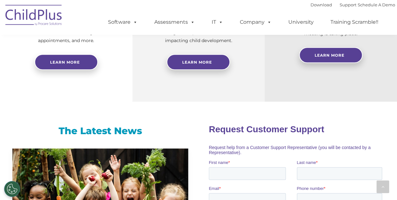 The height and width of the screenshot is (200, 397). What do you see at coordinates (301, 22) in the screenshot?
I see `a: University` at bounding box center [301, 22].